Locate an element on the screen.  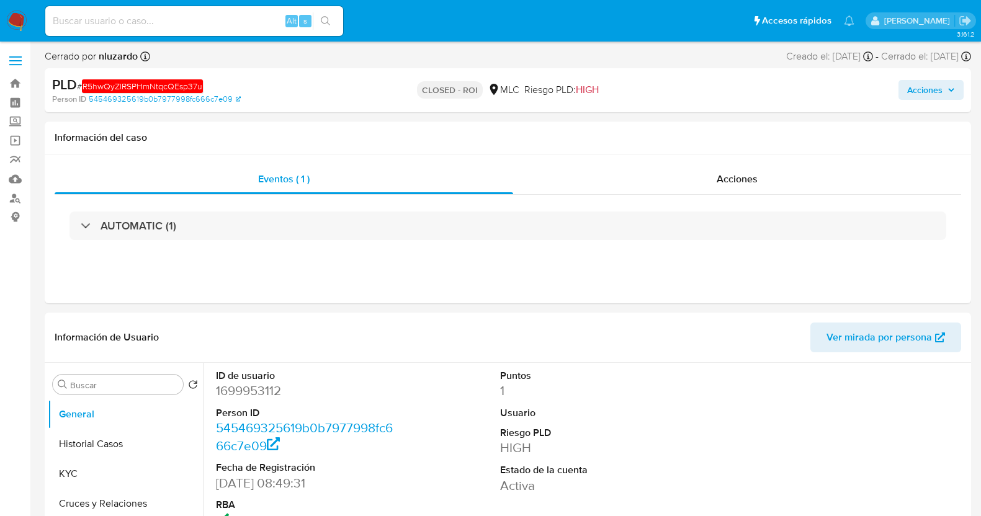
span: s is located at coordinates (305, 20).